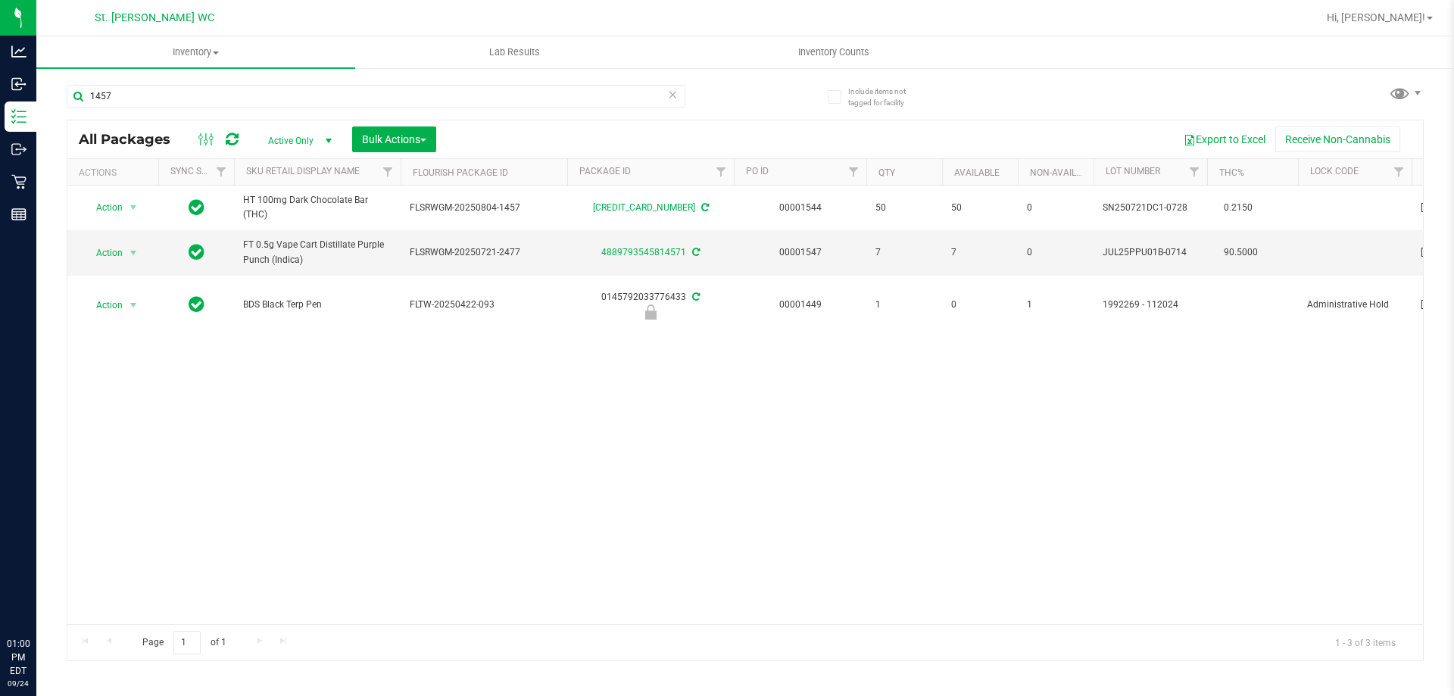 This screenshot has height=696, width=1454. What do you see at coordinates (1150, 252) in the screenshot?
I see `span: JUL25PPU01B-0714` at bounding box center [1150, 252].